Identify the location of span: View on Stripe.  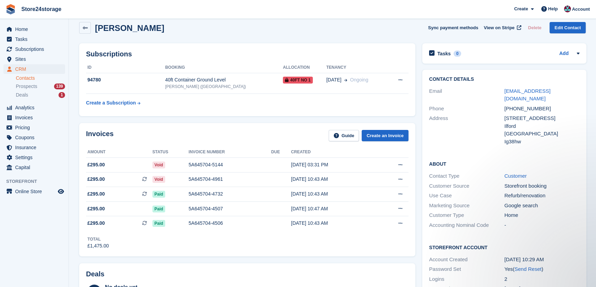
(499, 28).